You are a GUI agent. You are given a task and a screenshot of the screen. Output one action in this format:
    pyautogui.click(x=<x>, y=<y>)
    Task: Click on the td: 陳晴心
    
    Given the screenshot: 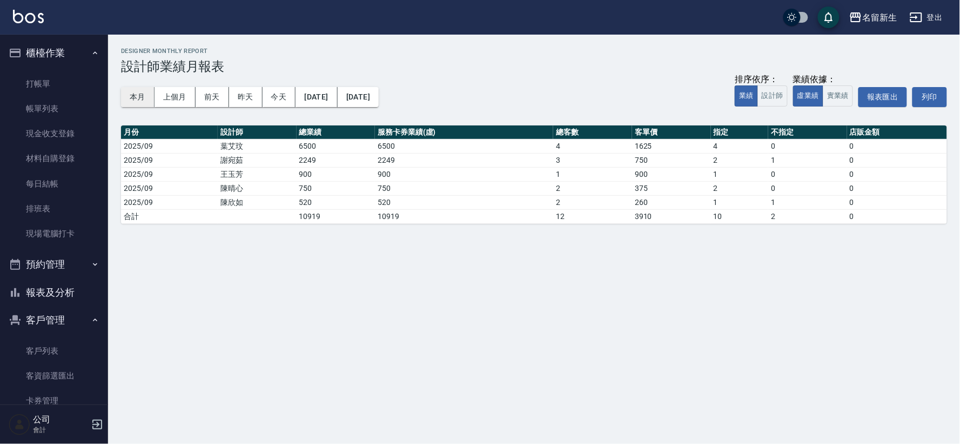 What is the action you would take?
    pyautogui.click(x=257, y=188)
    